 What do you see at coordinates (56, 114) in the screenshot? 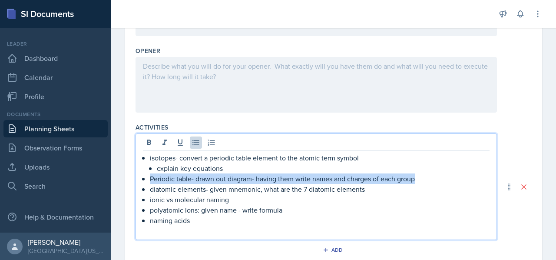
I see `div: Documents` at bounding box center [56, 114].